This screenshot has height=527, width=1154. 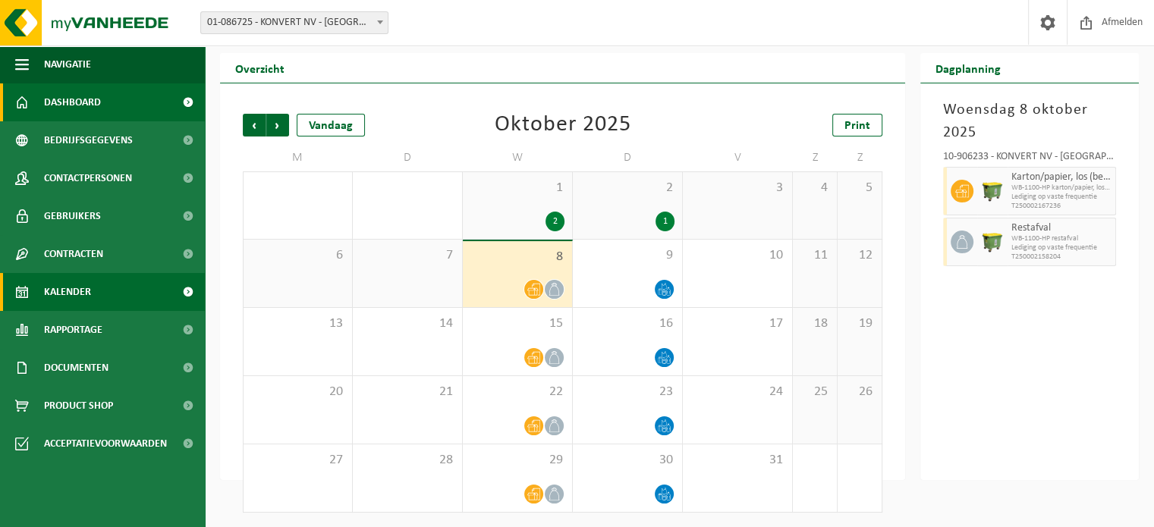 I want to click on span: 5, so click(x=860, y=188).